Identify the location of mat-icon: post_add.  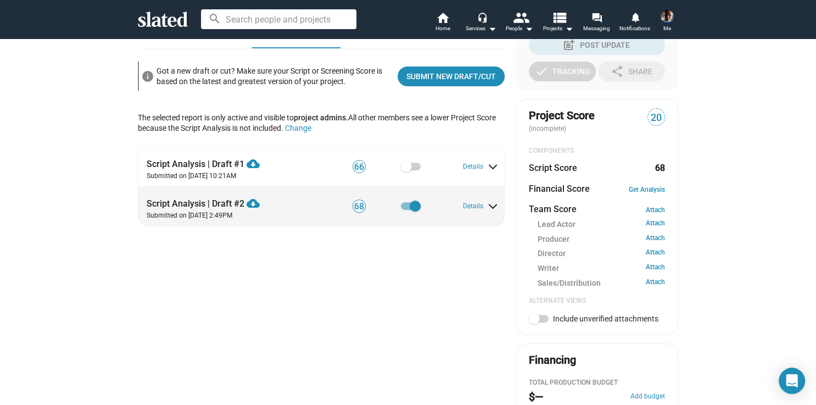
(569, 45).